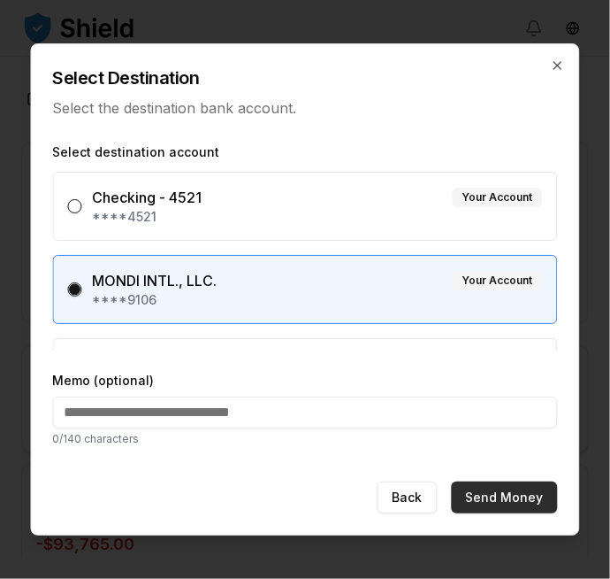 The height and width of the screenshot is (579, 610). I want to click on div: Checking - 4521, so click(148, 197).